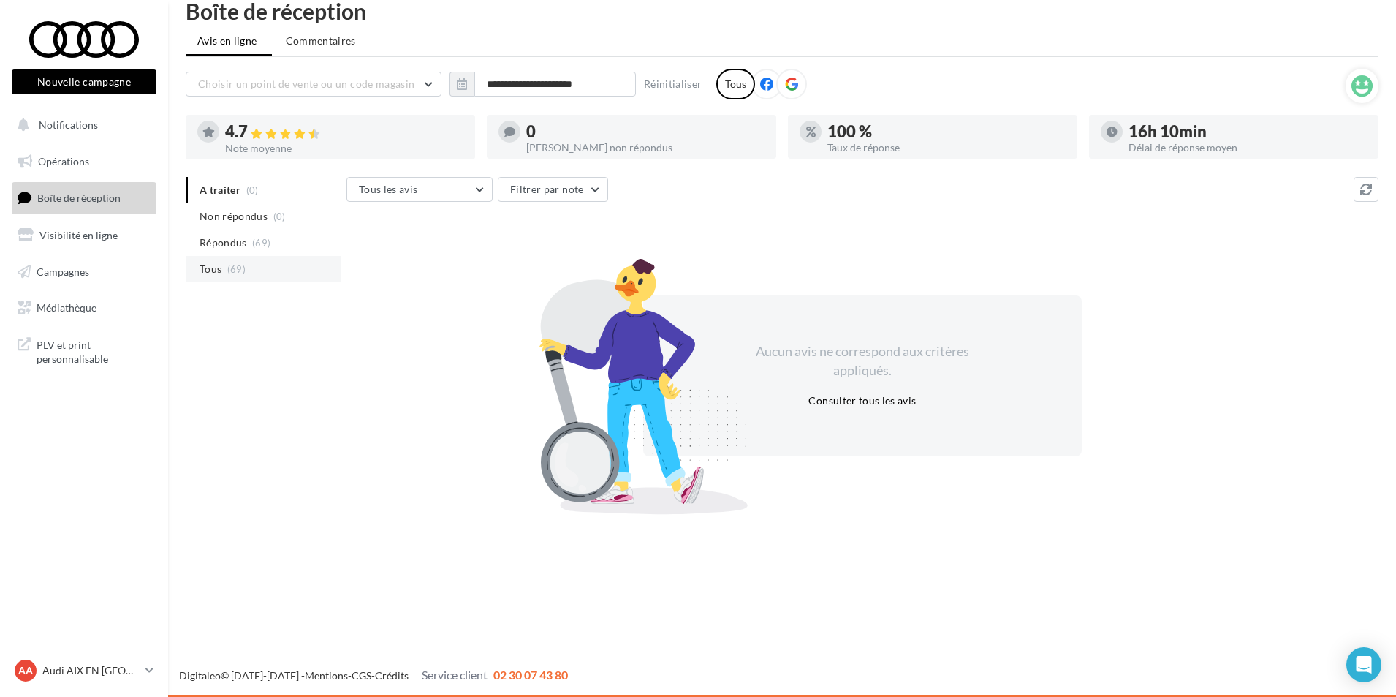  Describe the element at coordinates (200, 675) in the screenshot. I see `a: Digitaleo` at that location.